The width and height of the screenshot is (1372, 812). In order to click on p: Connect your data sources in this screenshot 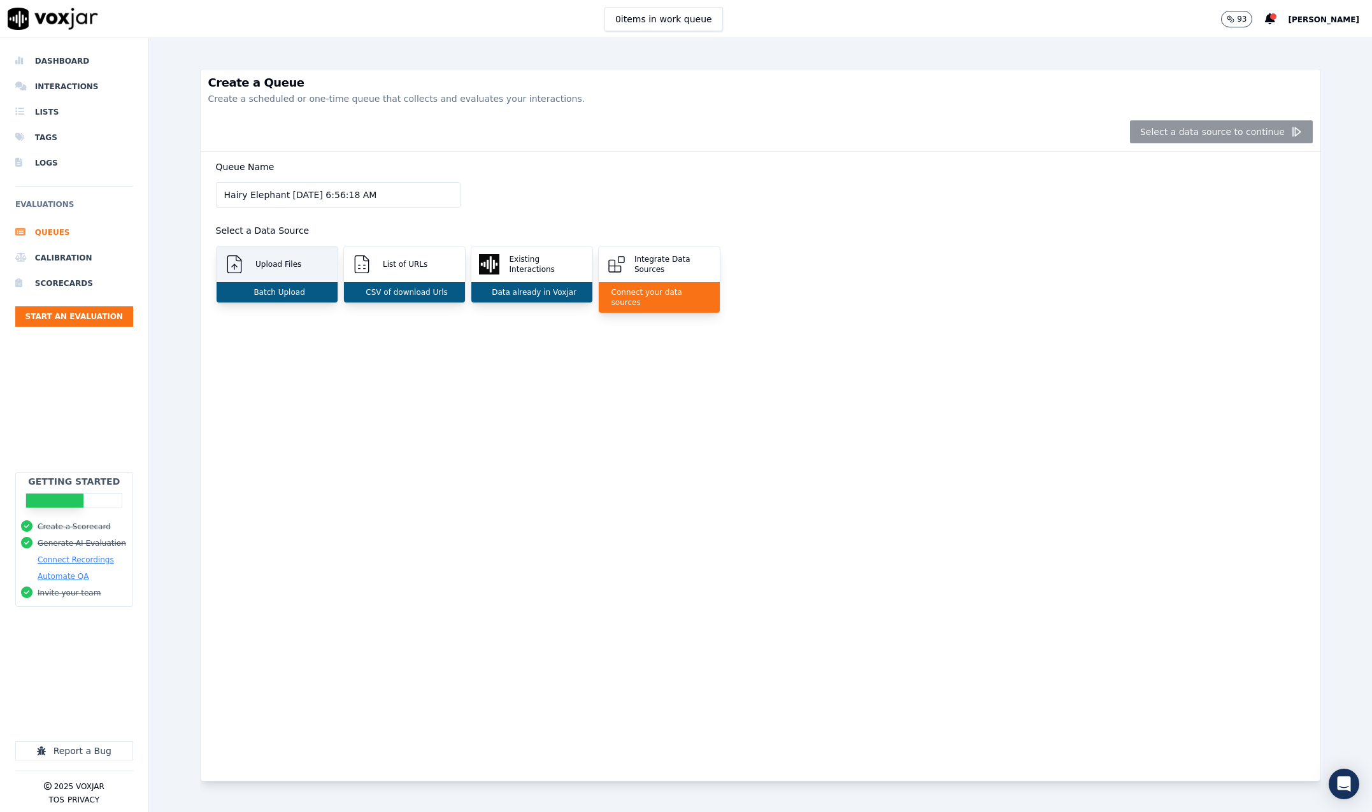, I will do `click(659, 297)`.